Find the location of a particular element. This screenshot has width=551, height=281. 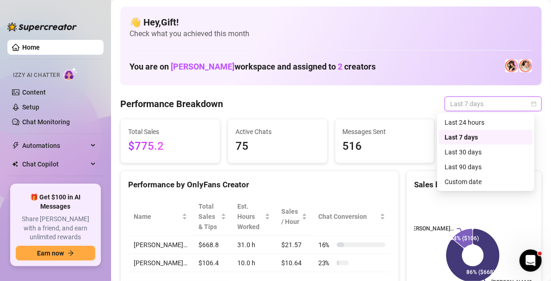

img: Holly is located at coordinates (512, 66).